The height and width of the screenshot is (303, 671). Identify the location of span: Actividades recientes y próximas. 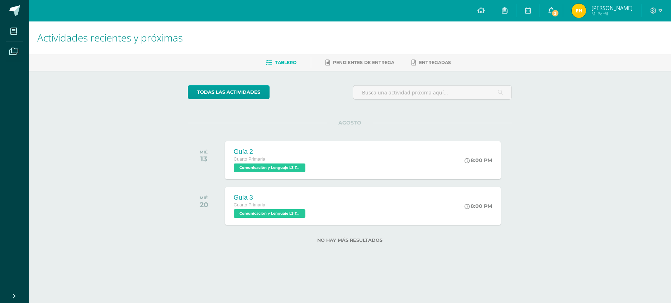
(110, 38).